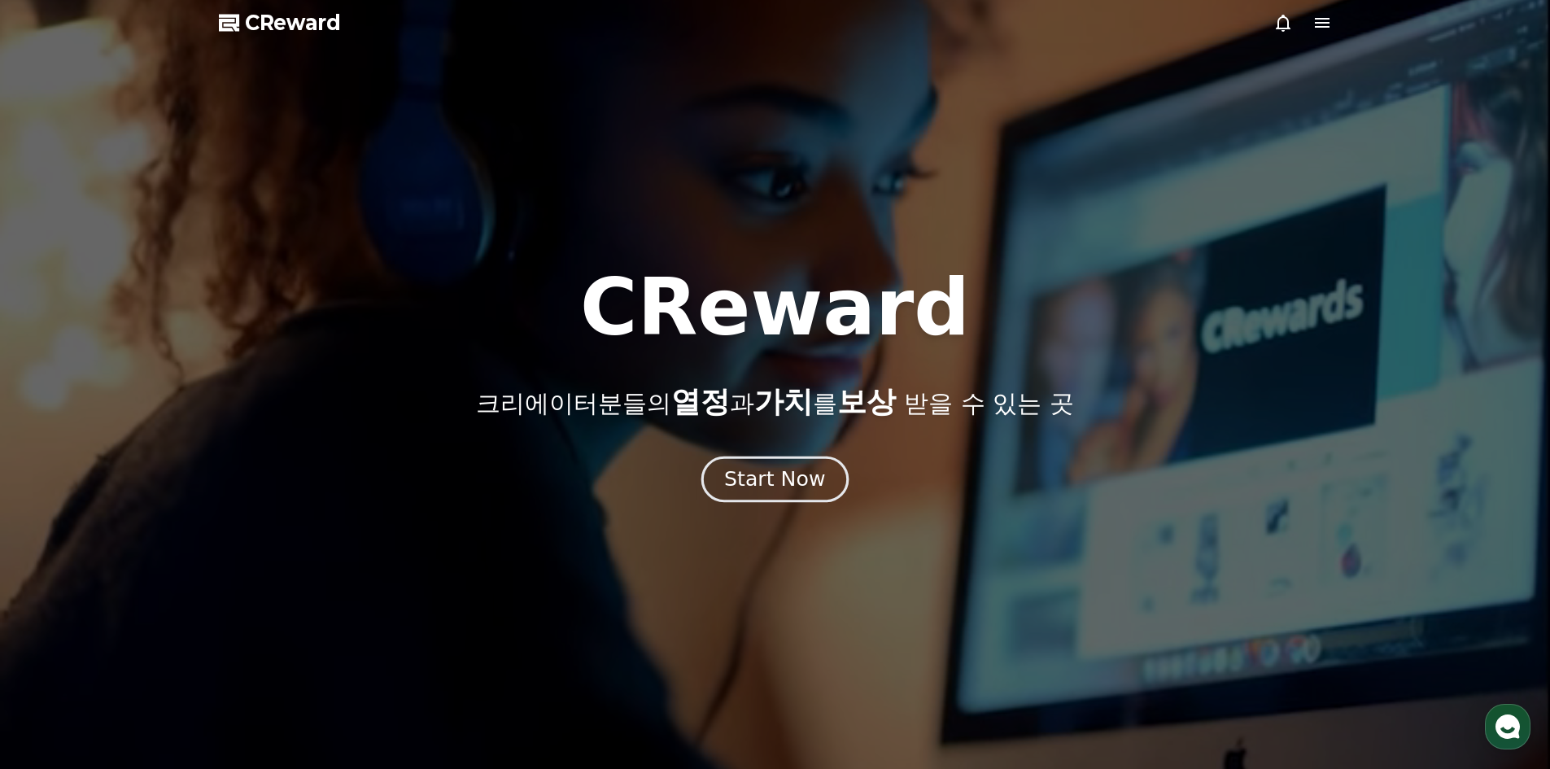 This screenshot has height=769, width=1550. Describe the element at coordinates (775, 308) in the screenshot. I see `h1: CReward` at that location.